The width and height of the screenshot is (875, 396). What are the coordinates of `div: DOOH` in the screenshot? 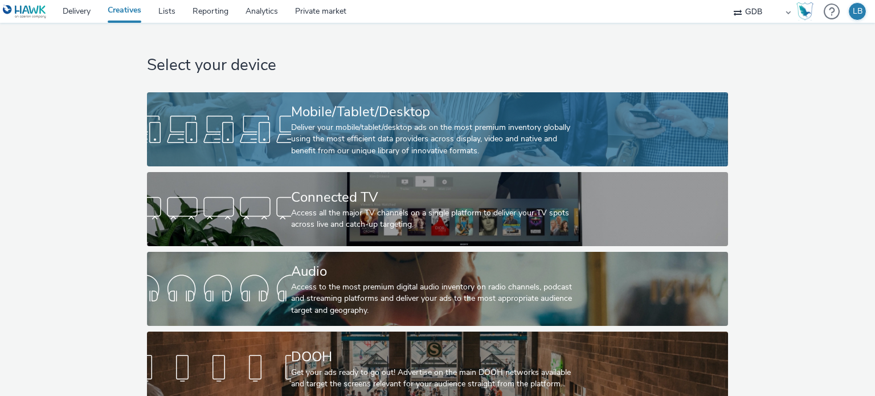 It's located at (435, 356).